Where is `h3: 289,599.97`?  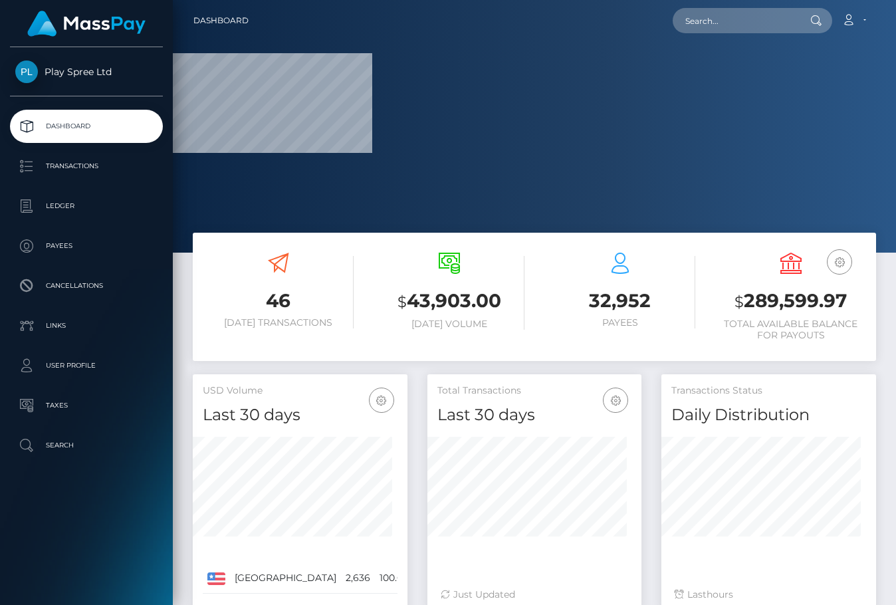
h3: 289,599.97 is located at coordinates (790, 301).